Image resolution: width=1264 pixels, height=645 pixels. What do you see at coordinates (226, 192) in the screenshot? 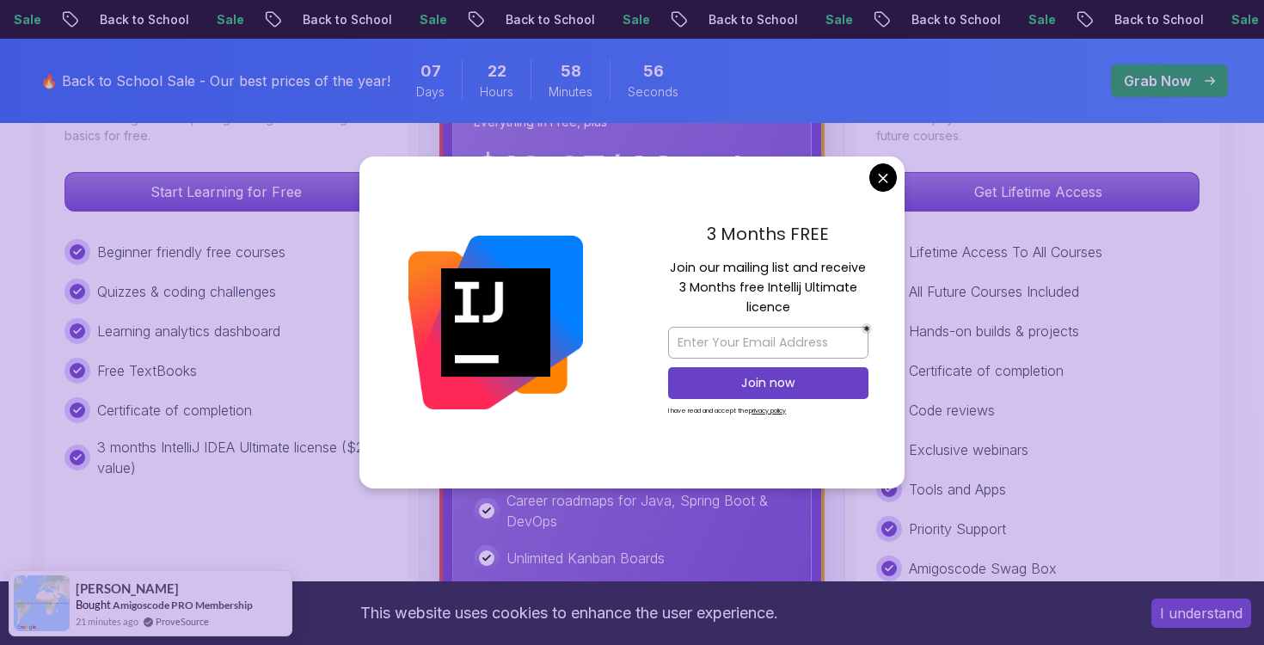
I see `a: Start Learning for Free` at bounding box center [226, 192].